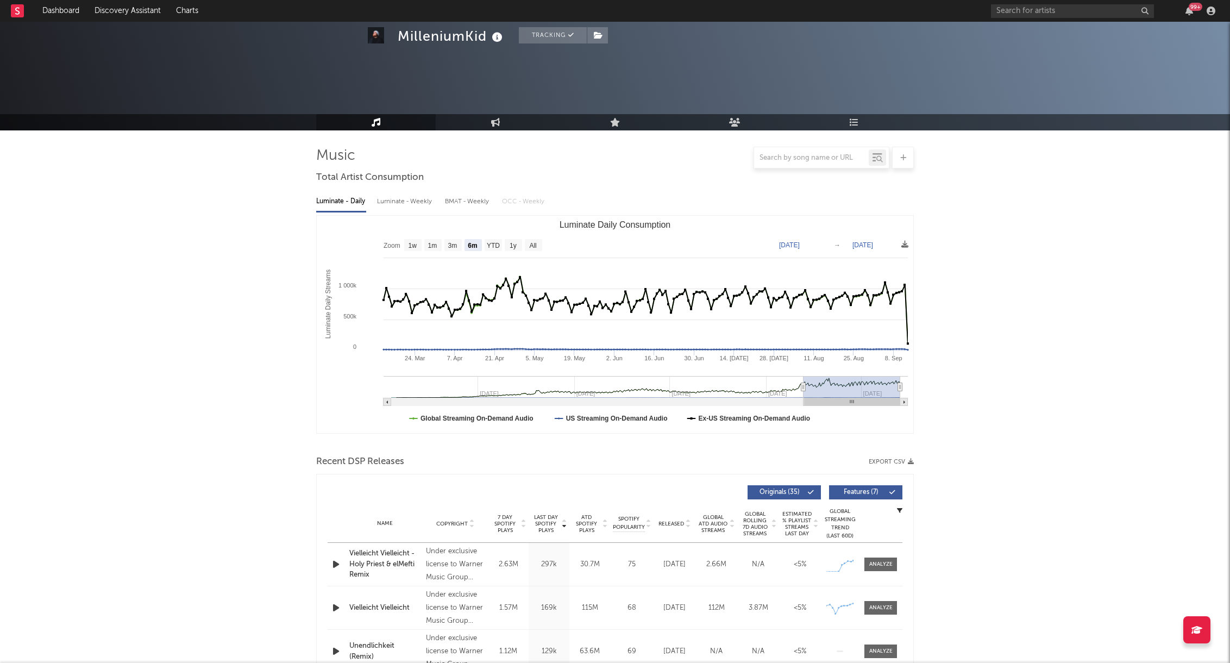  Describe the element at coordinates (360, 462) in the screenshot. I see `span: Recent DSP Releases` at that location.